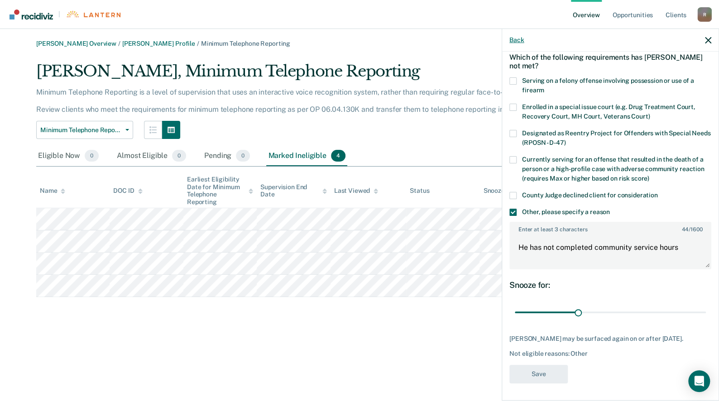 This screenshot has height=401, width=719. I want to click on img: Recidiviz, so click(31, 14).